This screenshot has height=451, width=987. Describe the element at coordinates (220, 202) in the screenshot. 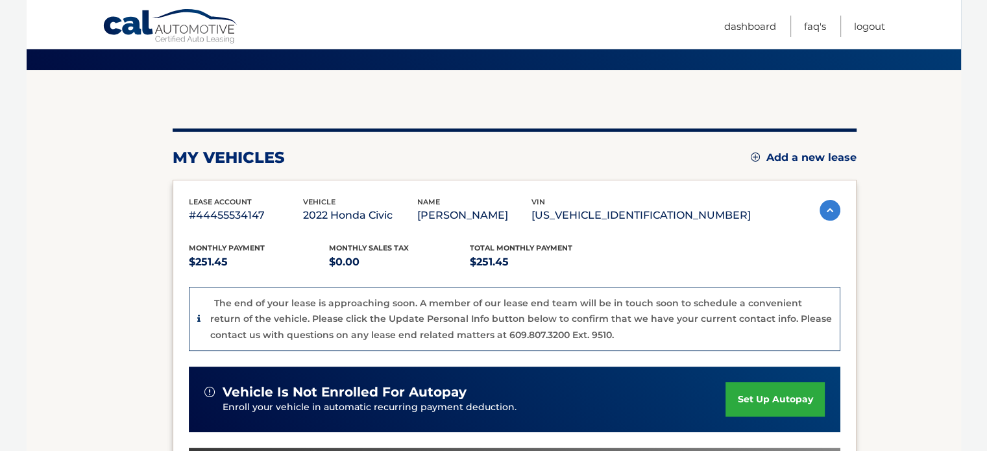

I see `span: lease account` at that location.